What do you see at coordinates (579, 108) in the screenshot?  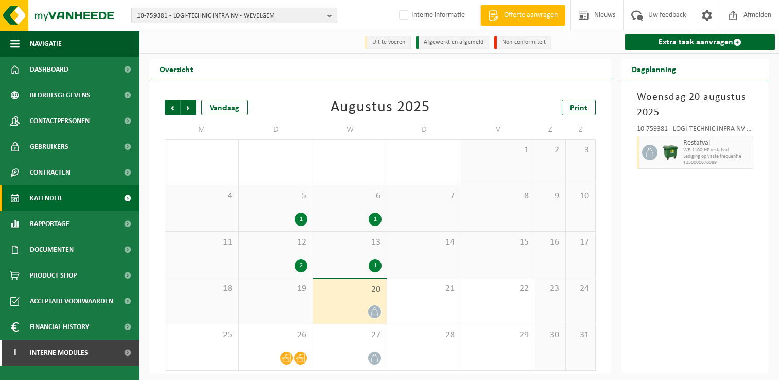 I see `span: Print` at bounding box center [579, 108].